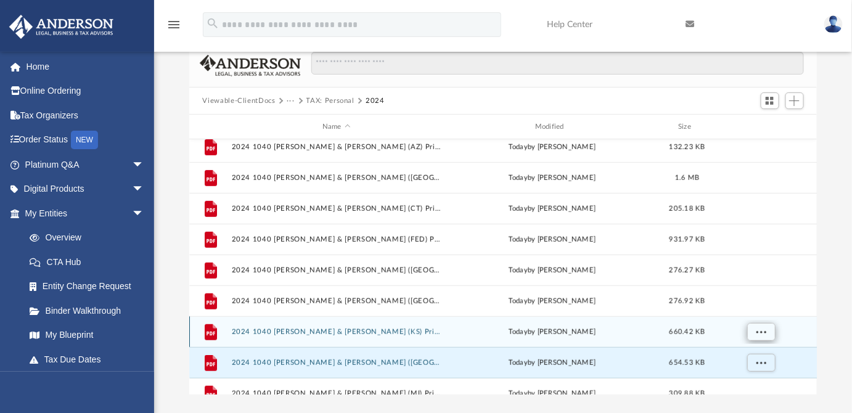  I want to click on a: Tax Due Dates, so click(90, 359).